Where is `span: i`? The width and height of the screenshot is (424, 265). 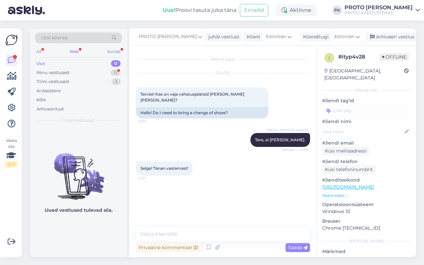 span: i is located at coordinates (329, 58).